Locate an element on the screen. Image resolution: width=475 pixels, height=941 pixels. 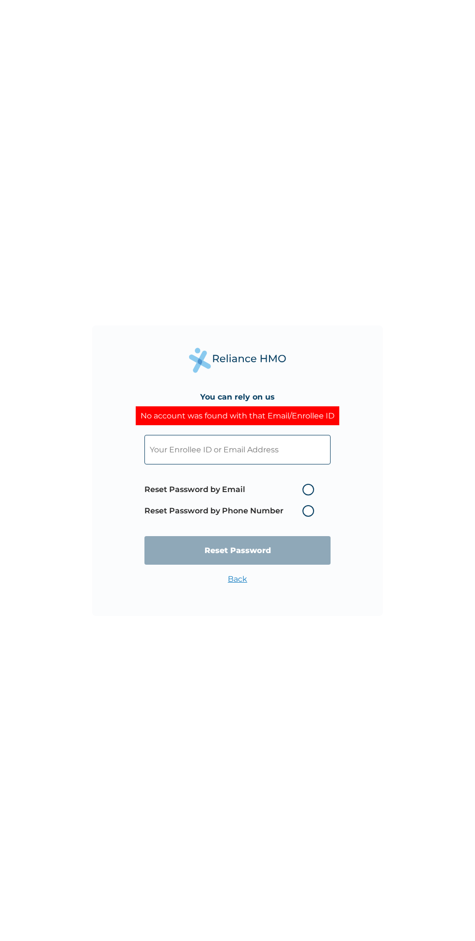
label: Reset Password by Email is located at coordinates (232, 490).